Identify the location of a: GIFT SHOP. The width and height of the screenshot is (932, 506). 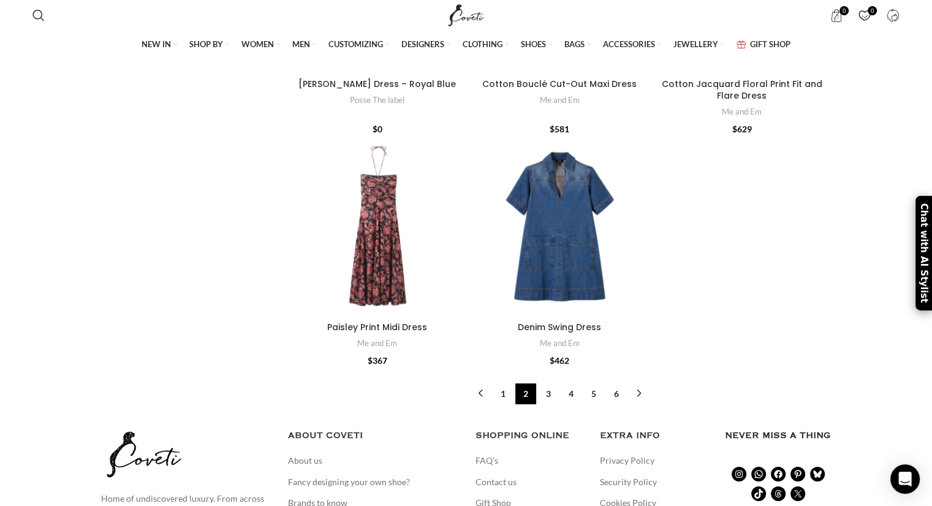
(764, 45).